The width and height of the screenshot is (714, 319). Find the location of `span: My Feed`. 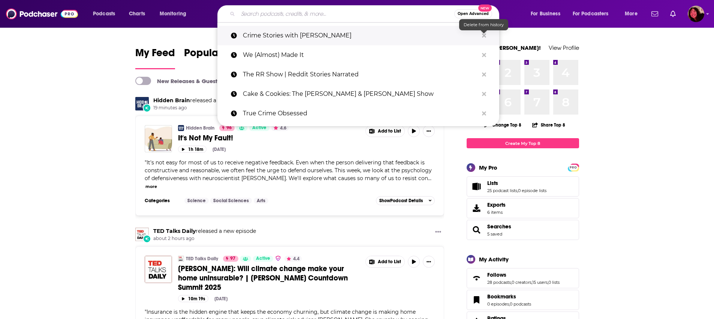

span: My Feed is located at coordinates (155, 55).